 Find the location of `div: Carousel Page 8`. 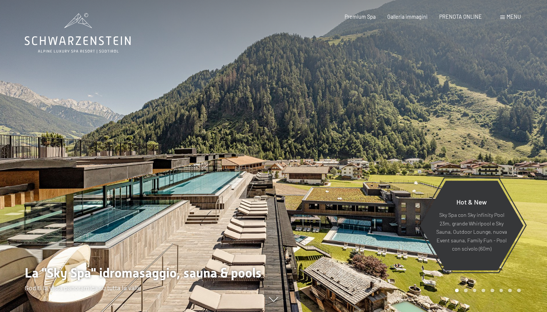

div: Carousel Page 8 is located at coordinates (519, 291).